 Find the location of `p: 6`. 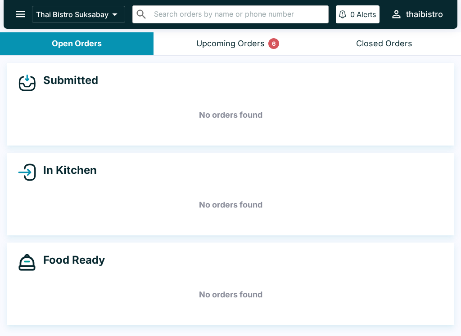

p: 6 is located at coordinates (273, 44).